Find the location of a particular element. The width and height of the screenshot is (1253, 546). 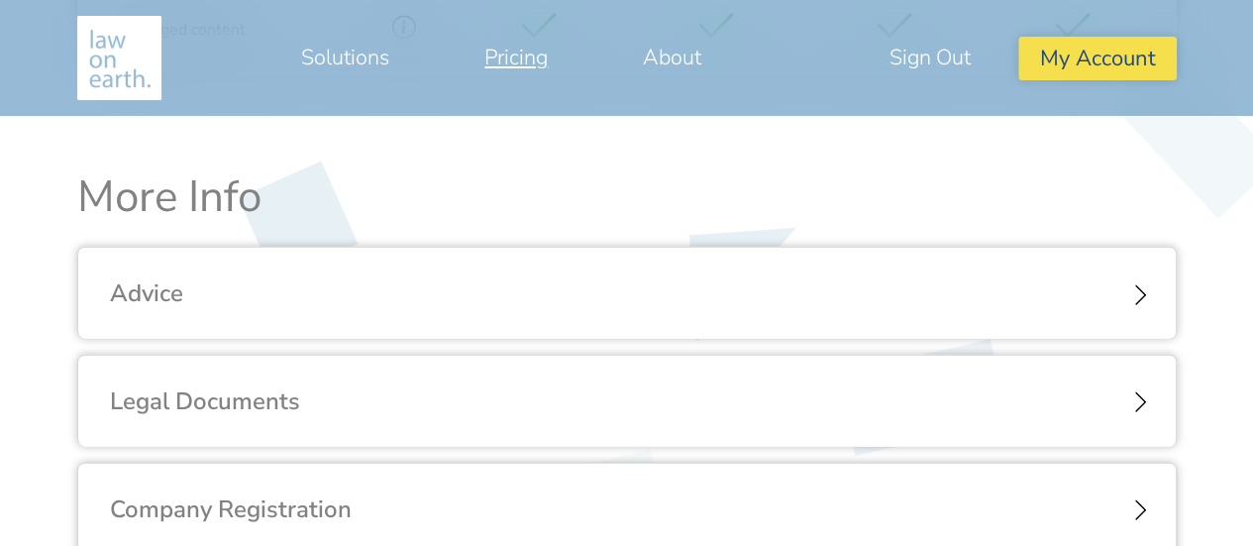

a: About is located at coordinates (672, 57).